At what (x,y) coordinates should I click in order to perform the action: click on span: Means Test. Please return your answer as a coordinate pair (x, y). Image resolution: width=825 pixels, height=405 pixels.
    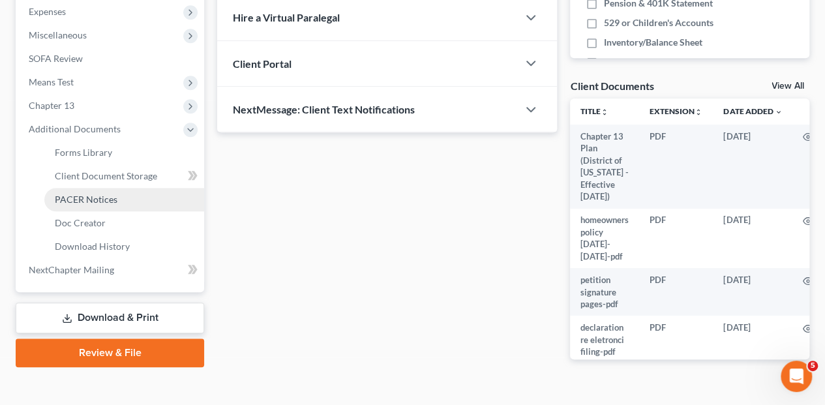
    Looking at the image, I should click on (51, 81).